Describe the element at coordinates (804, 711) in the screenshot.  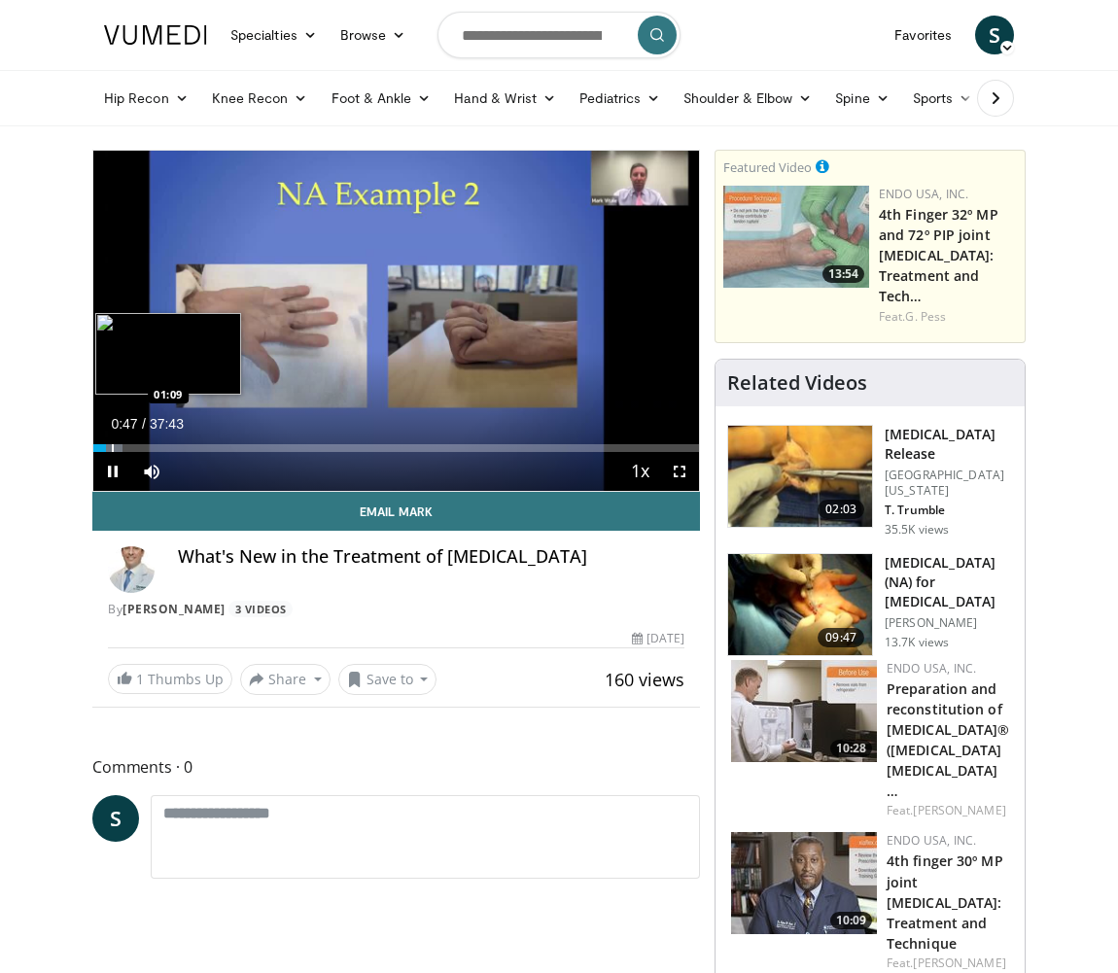
I see `img: ab89541e-13d0-49f0-812b-38e61ef681fd.150x105_q85_crop-smart_upscale.jpg` at that location.